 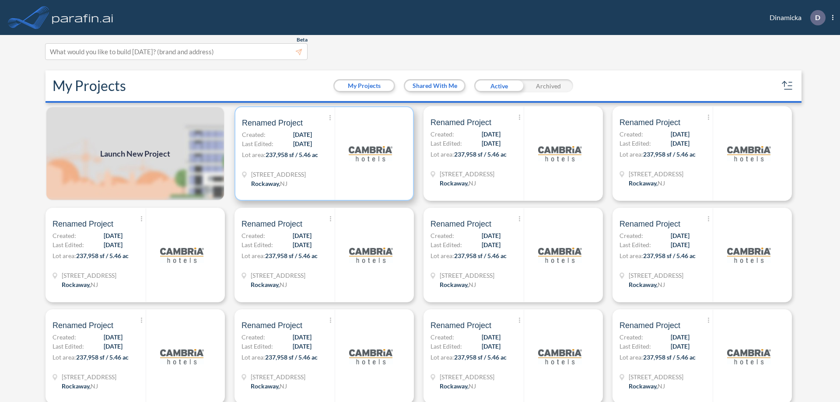 What do you see at coordinates (135, 154) in the screenshot?
I see `span: Launch New Project` at bounding box center [135, 154].